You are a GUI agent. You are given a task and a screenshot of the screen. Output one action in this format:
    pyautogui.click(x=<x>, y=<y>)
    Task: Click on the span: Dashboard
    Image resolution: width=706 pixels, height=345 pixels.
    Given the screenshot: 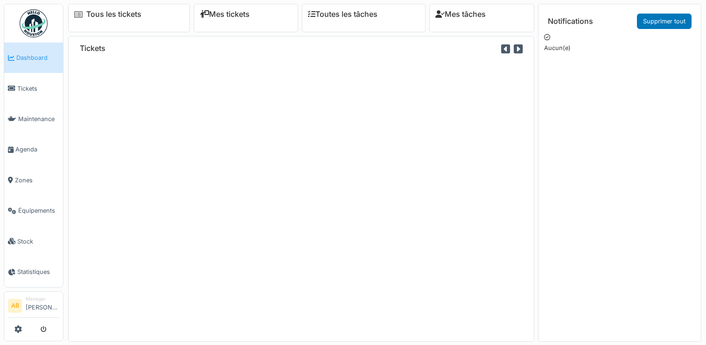 What is the action you would take?
    pyautogui.click(x=38, y=57)
    